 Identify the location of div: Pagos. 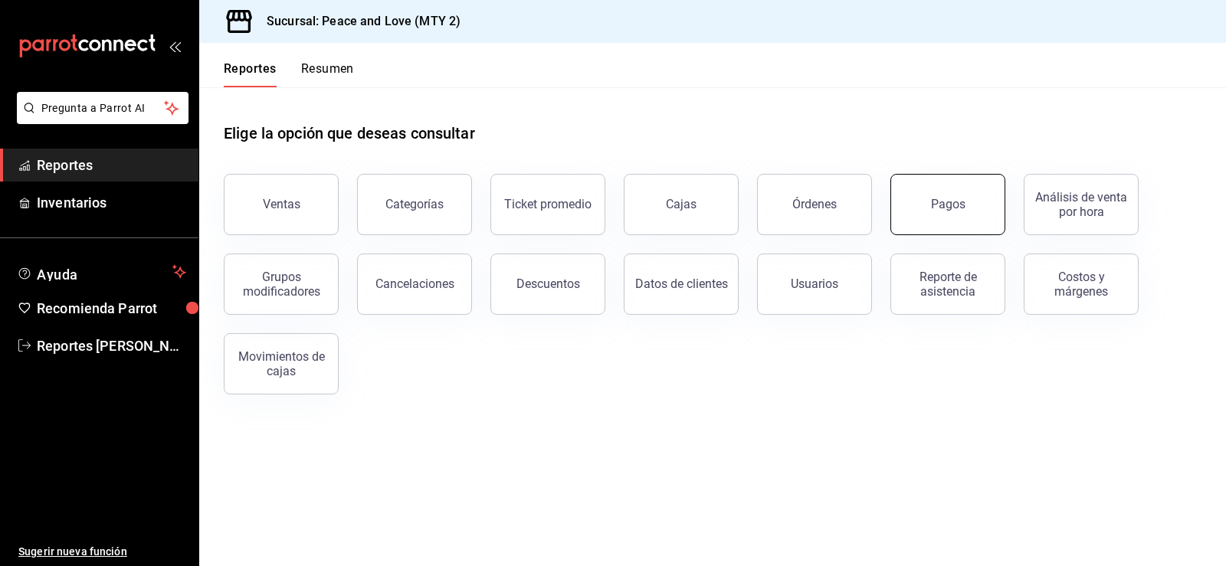
(948, 204).